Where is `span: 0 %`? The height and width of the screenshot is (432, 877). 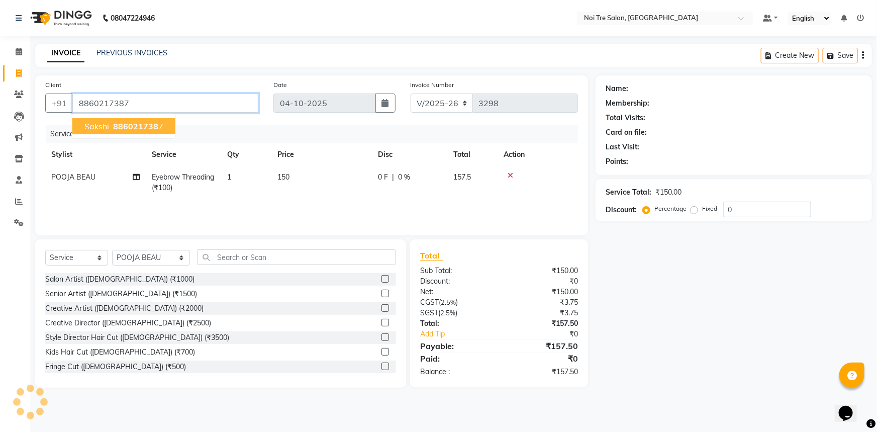 span: 0 % is located at coordinates (404, 177).